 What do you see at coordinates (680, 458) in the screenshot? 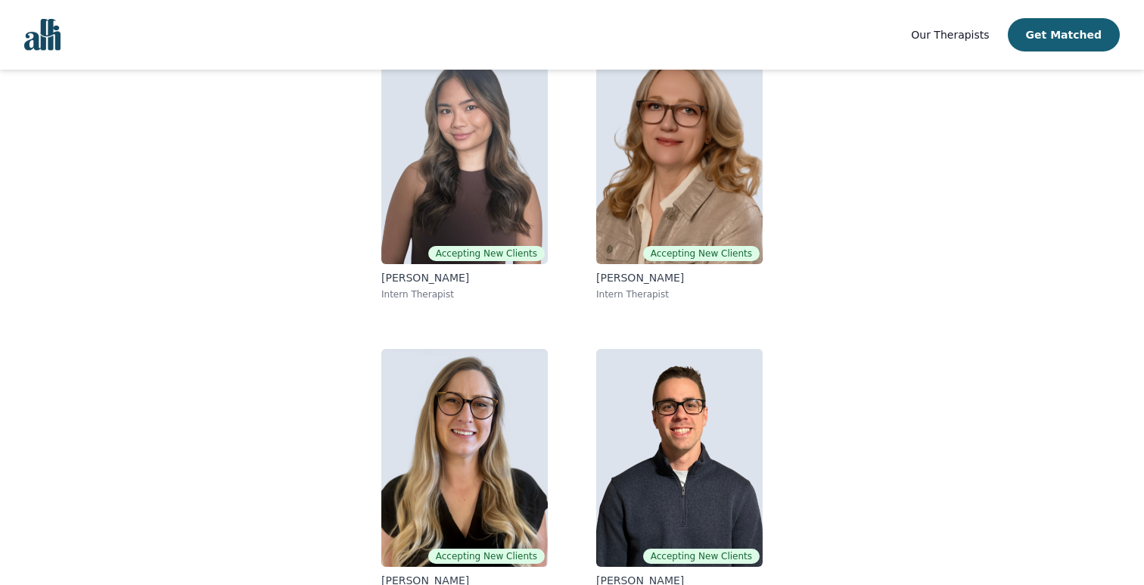
I see `img: Ethan Braun` at bounding box center [680, 458].